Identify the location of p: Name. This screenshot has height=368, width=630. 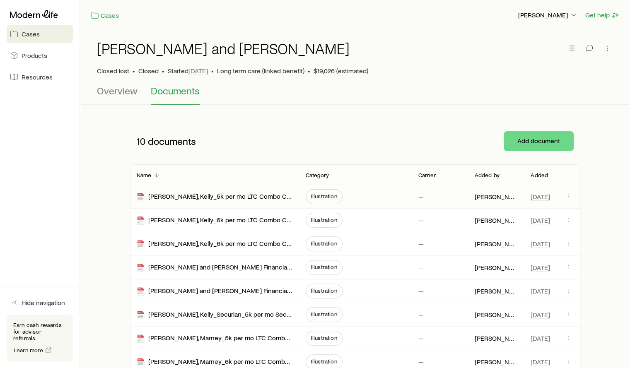
(144, 175).